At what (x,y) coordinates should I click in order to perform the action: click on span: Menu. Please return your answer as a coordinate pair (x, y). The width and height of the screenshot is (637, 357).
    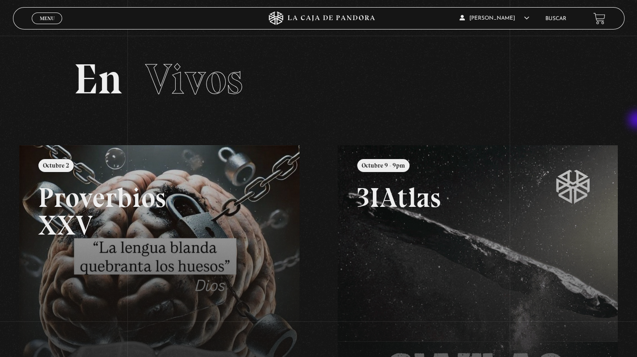
    Looking at the image, I should click on (47, 18).